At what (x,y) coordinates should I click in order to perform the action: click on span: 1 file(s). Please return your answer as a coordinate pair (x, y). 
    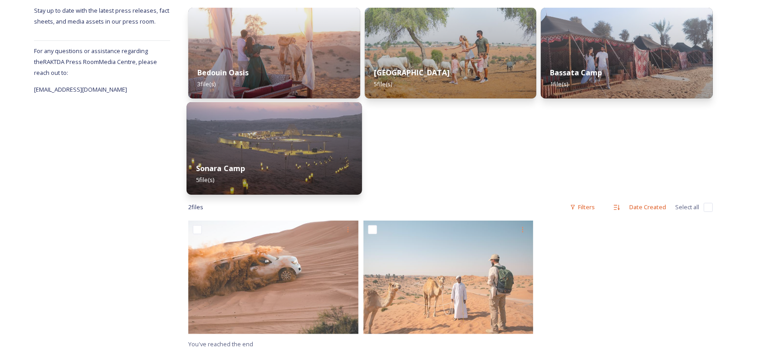
    Looking at the image, I should click on (559, 84).